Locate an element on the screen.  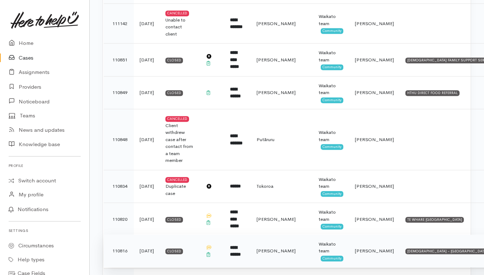
h6: Settings is located at coordinates (44, 230).